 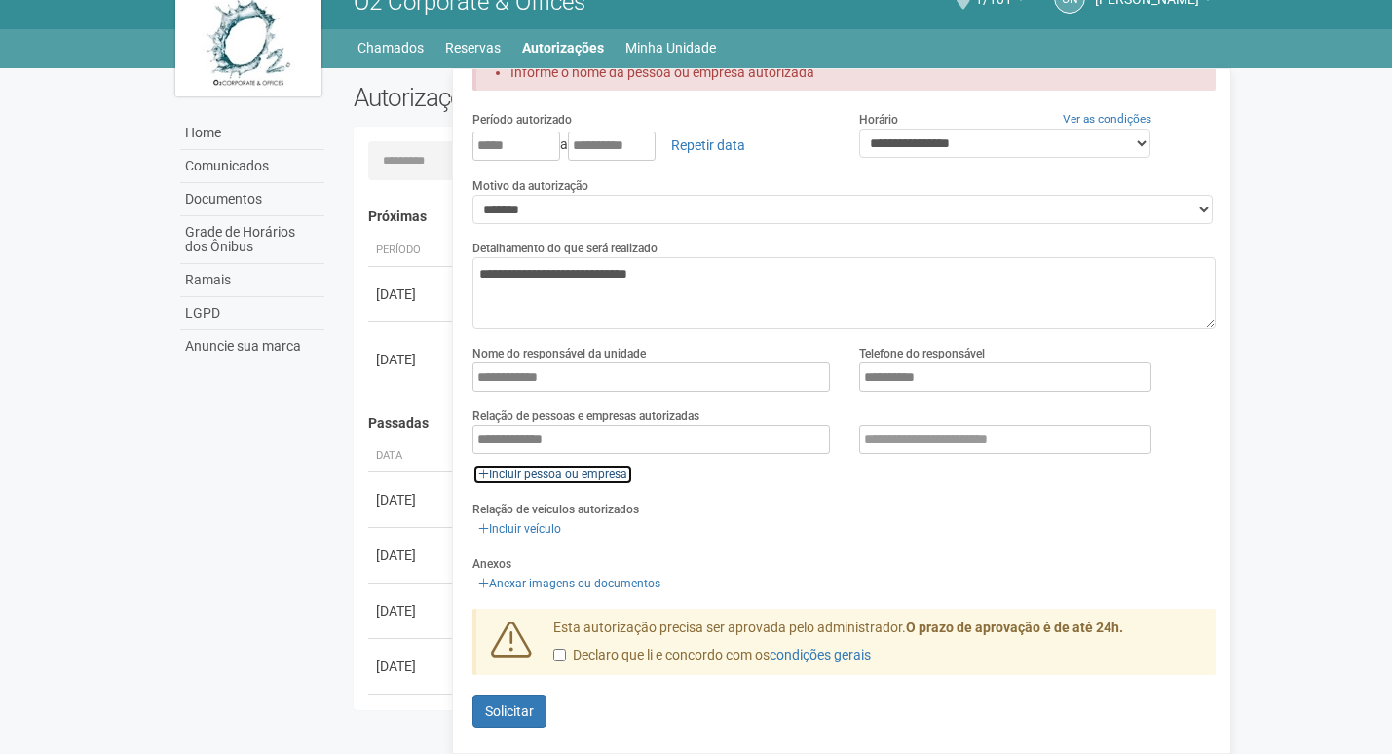 I want to click on a: Grade de Horários dos Ônibus, so click(x=252, y=240).